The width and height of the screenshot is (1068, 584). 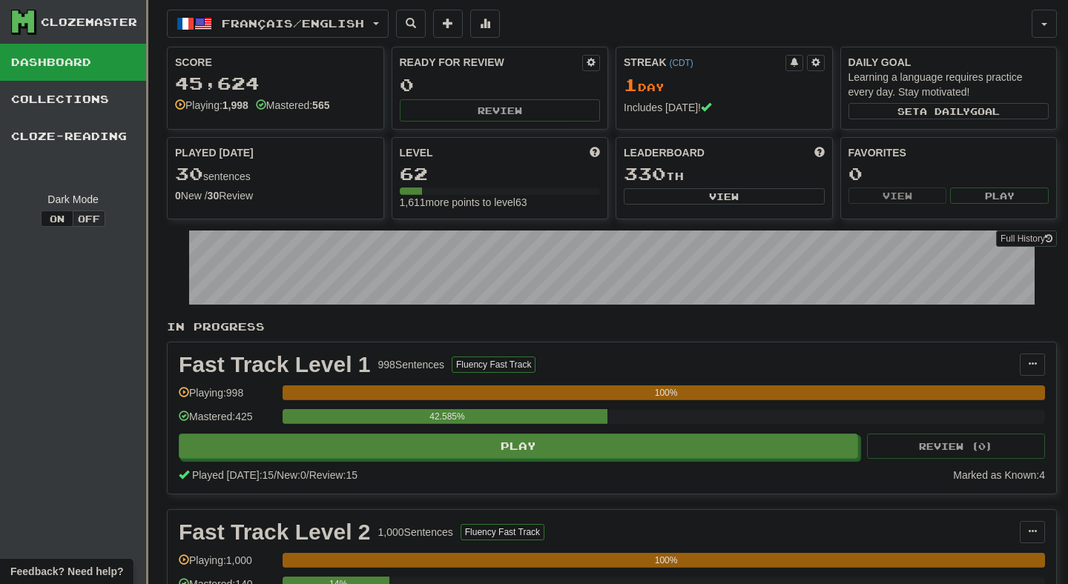 I want to click on strong: 0, so click(x=178, y=196).